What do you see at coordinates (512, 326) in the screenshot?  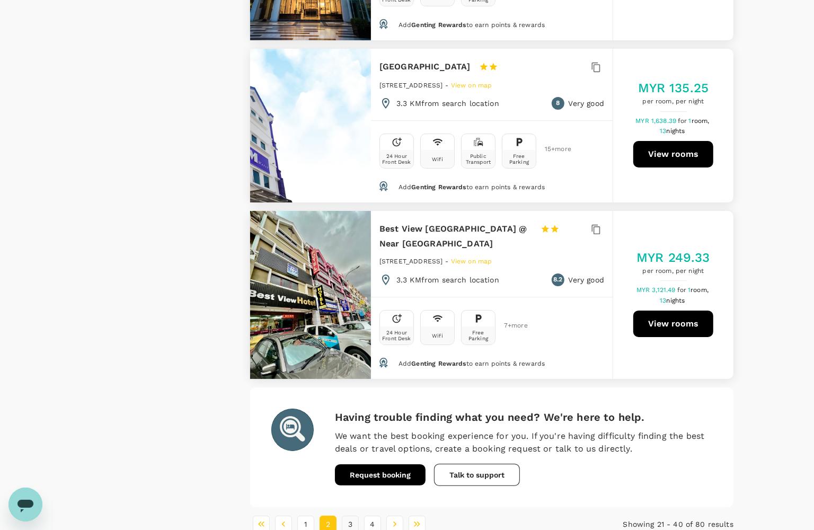 I see `span: 7 + more` at bounding box center [512, 326].